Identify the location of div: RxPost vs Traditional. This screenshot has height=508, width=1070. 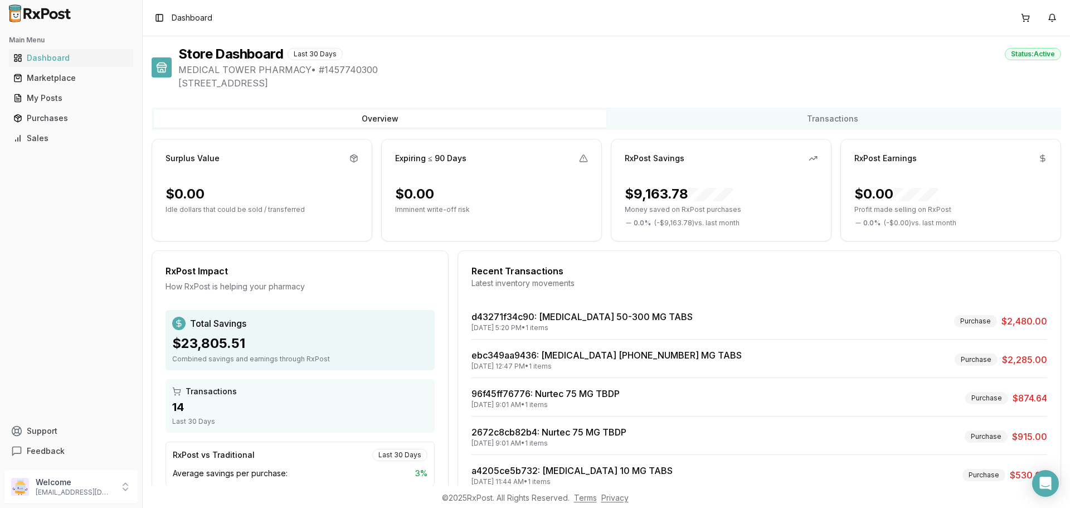
(214, 455).